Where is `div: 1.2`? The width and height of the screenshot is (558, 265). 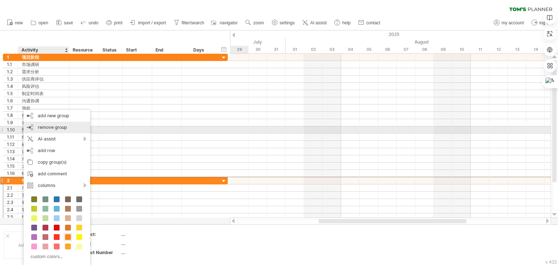 div: 1.2 is located at coordinates (12, 72).